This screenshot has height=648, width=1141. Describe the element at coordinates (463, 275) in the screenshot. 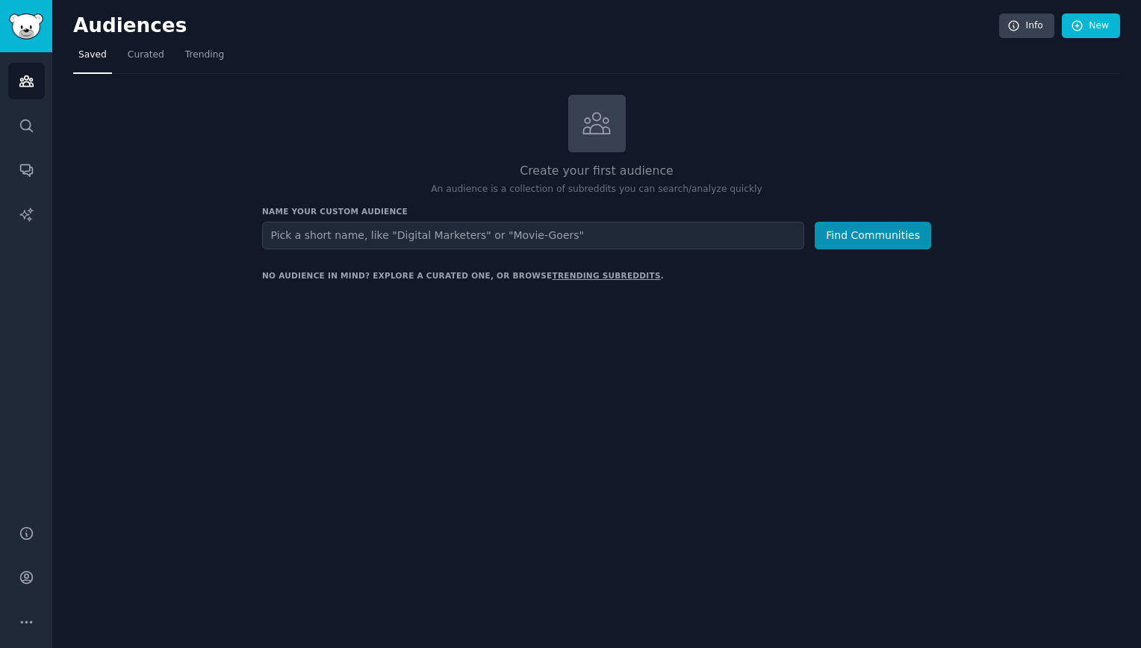

I see `div: No audience in mind? Explore a curated one, or browse .` at that location.